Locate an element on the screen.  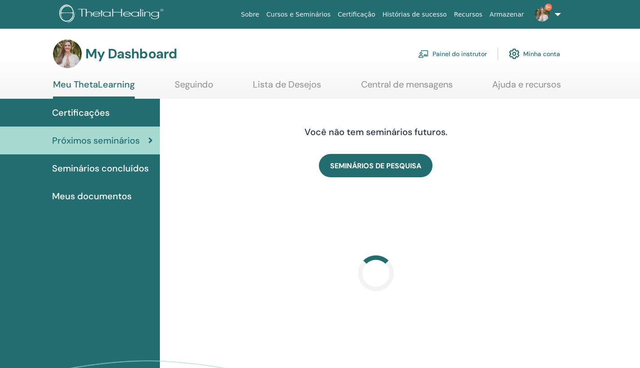
h4: Você não tem seminários futuros. is located at coordinates (376, 132).